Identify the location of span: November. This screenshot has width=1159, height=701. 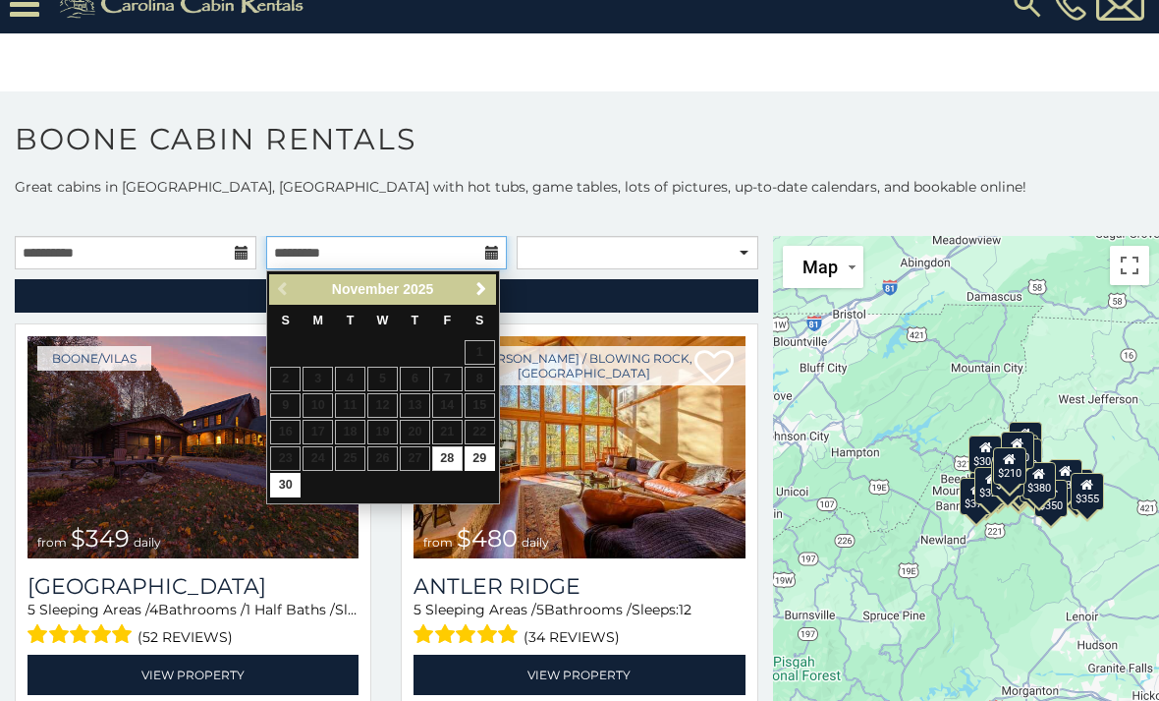
(365, 289).